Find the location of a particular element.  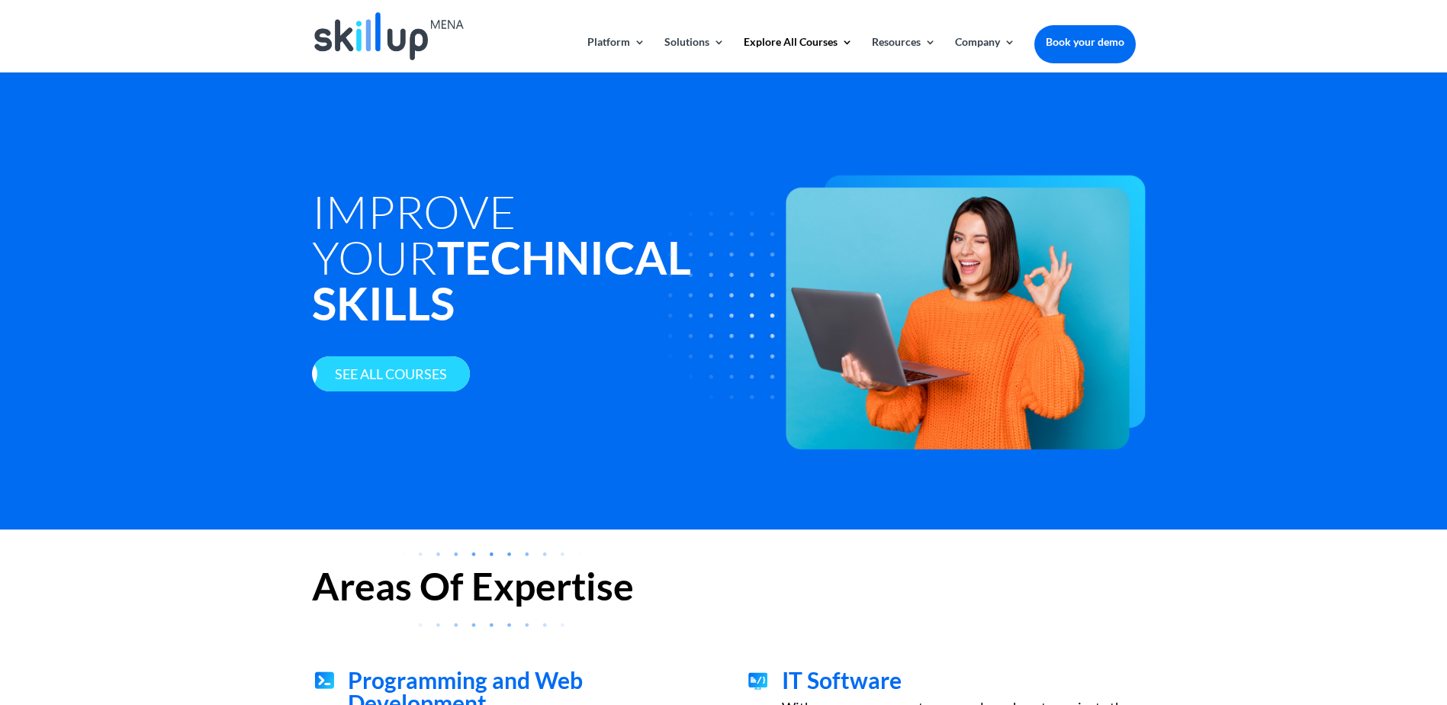

img: technology - Skillup is located at coordinates (907, 290).